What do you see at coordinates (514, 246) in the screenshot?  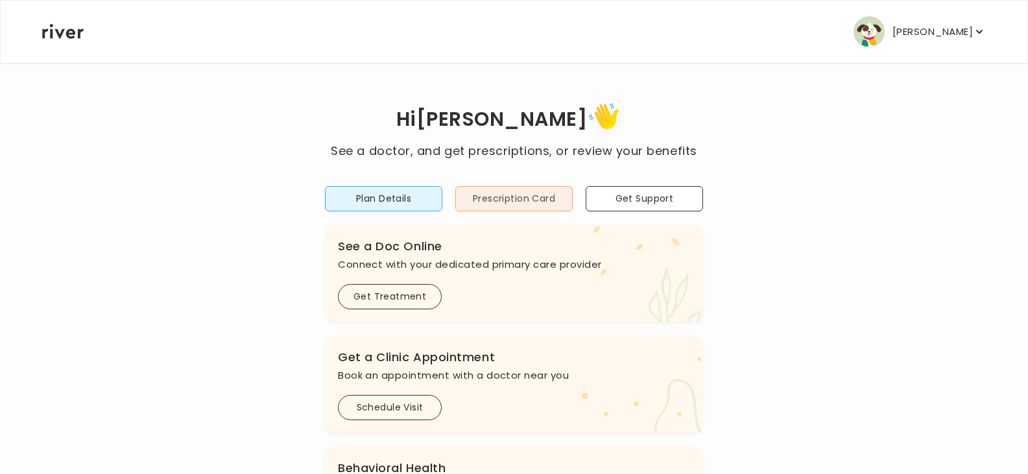 I see `h3: See a Doc Online` at bounding box center [514, 246].